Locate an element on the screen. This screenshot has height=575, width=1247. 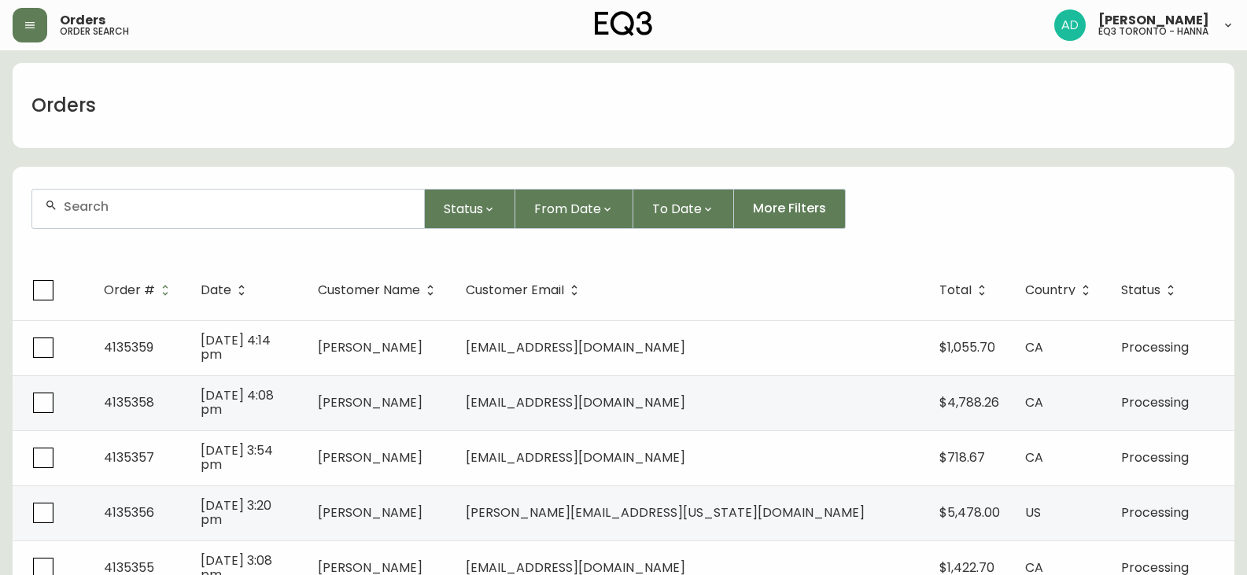
span: US is located at coordinates (1033, 512).